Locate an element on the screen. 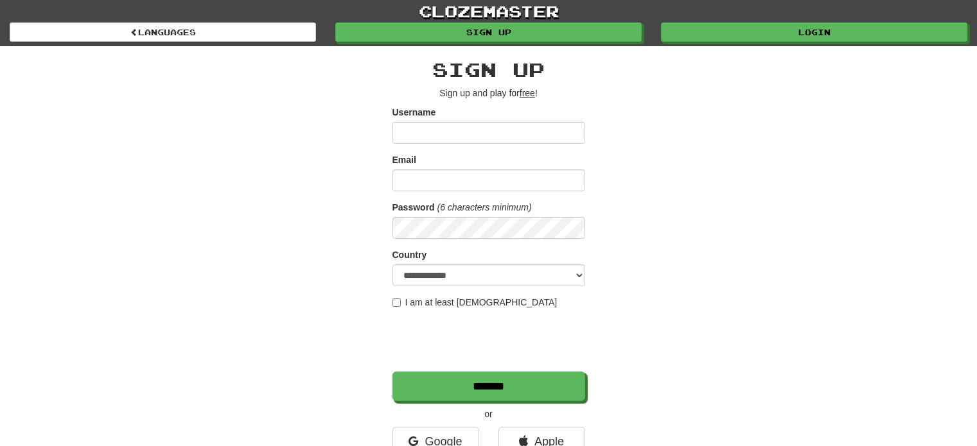 Image resolution: width=977 pixels, height=446 pixels. label: Email is located at coordinates (404, 160).